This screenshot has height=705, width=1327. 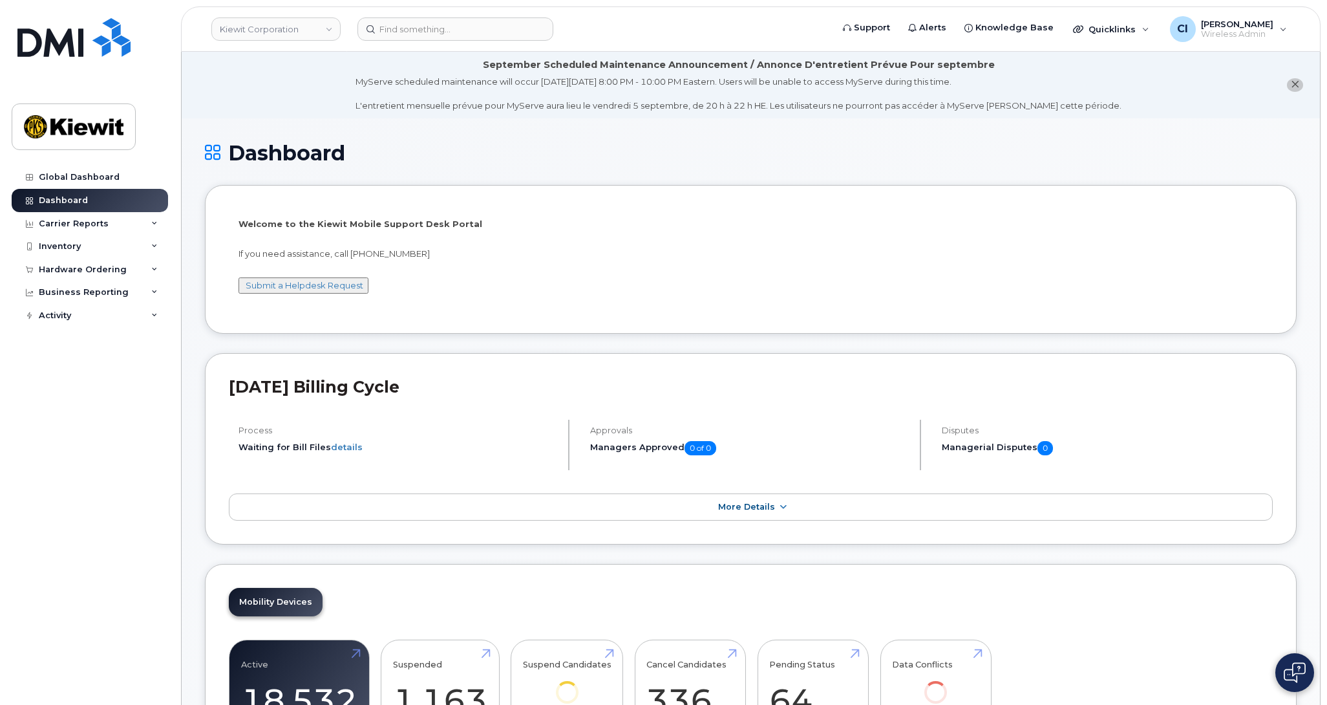 What do you see at coordinates (751, 153) in the screenshot?
I see `h1: Dashboard` at bounding box center [751, 153].